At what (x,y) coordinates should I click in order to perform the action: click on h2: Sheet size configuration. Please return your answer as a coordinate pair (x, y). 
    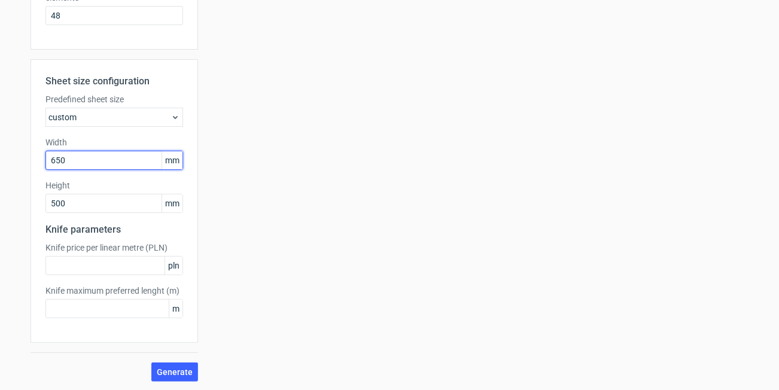
    Looking at the image, I should click on (114, 81).